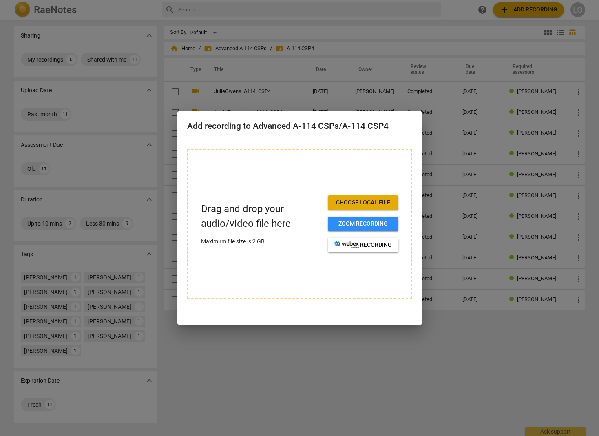 The height and width of the screenshot is (436, 599). I want to click on button: Zoom recording, so click(363, 224).